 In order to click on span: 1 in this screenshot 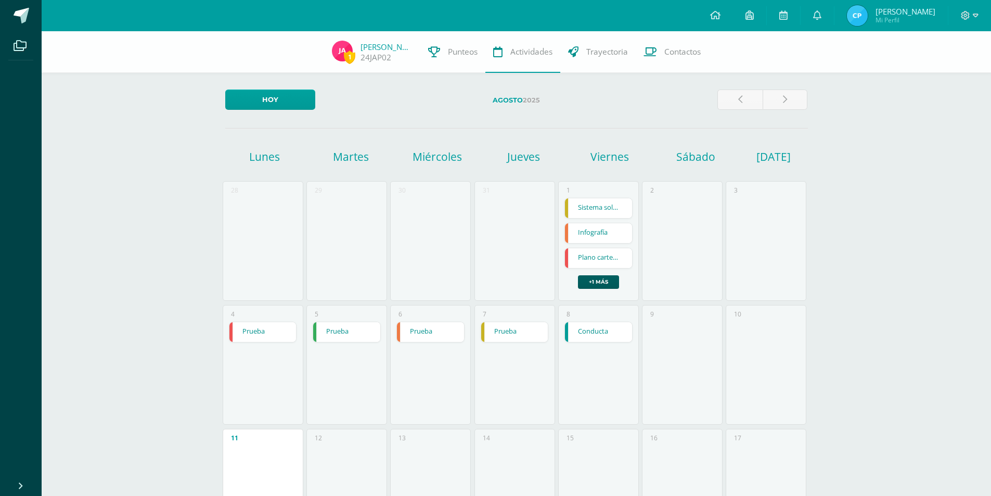, I will do `click(349, 57)`.